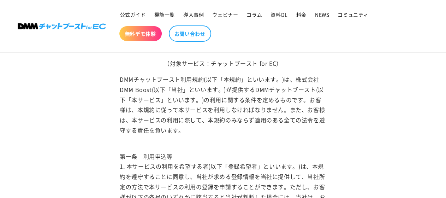  What do you see at coordinates (133, 14) in the screenshot?
I see `span: 公式ガイド` at bounding box center [133, 14].